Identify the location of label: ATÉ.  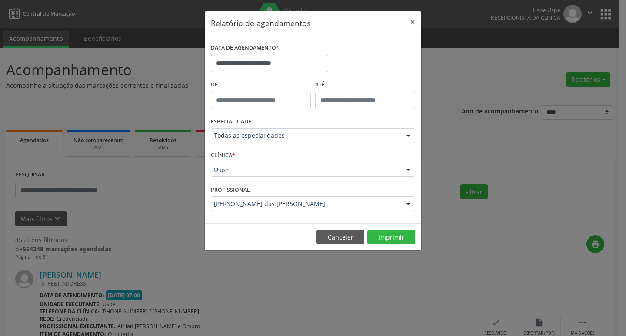
(365, 85).